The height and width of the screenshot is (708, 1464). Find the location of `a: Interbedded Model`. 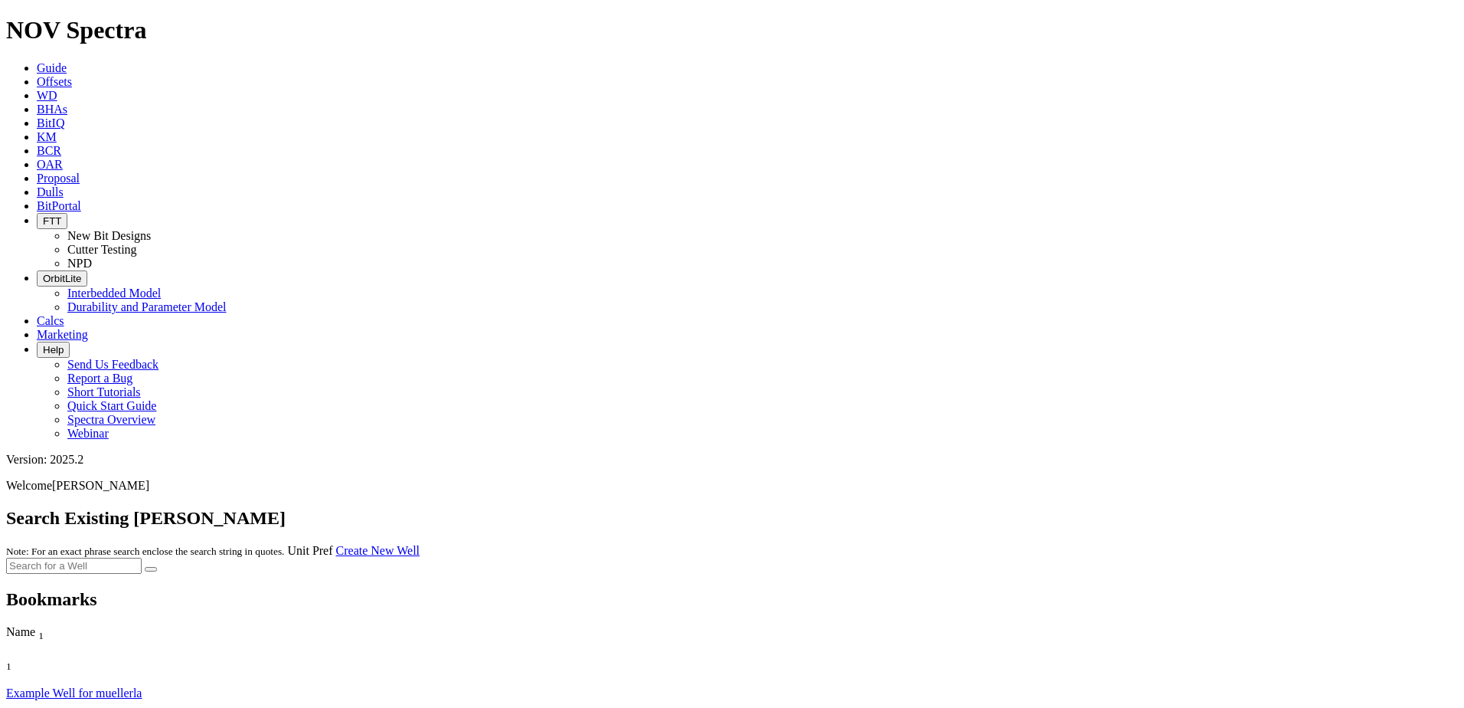

a: Interbedded Model is located at coordinates (114, 293).